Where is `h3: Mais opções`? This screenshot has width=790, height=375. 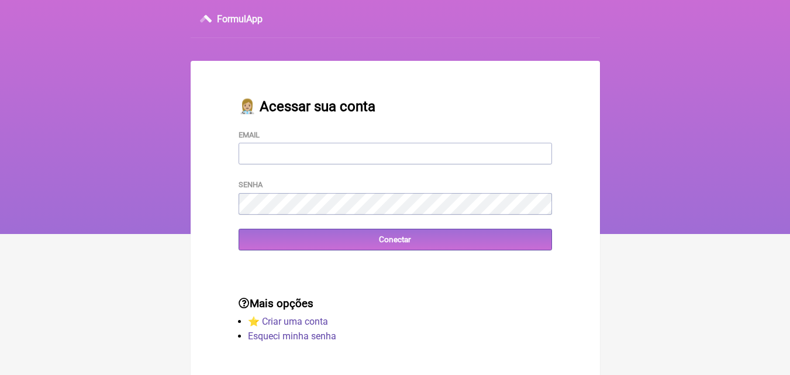
h3: Mais opções is located at coordinates (395, 304).